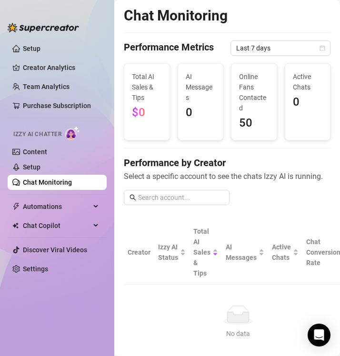 The height and width of the screenshot is (356, 340). Describe the element at coordinates (35, 152) in the screenshot. I see `a: Content` at that location.